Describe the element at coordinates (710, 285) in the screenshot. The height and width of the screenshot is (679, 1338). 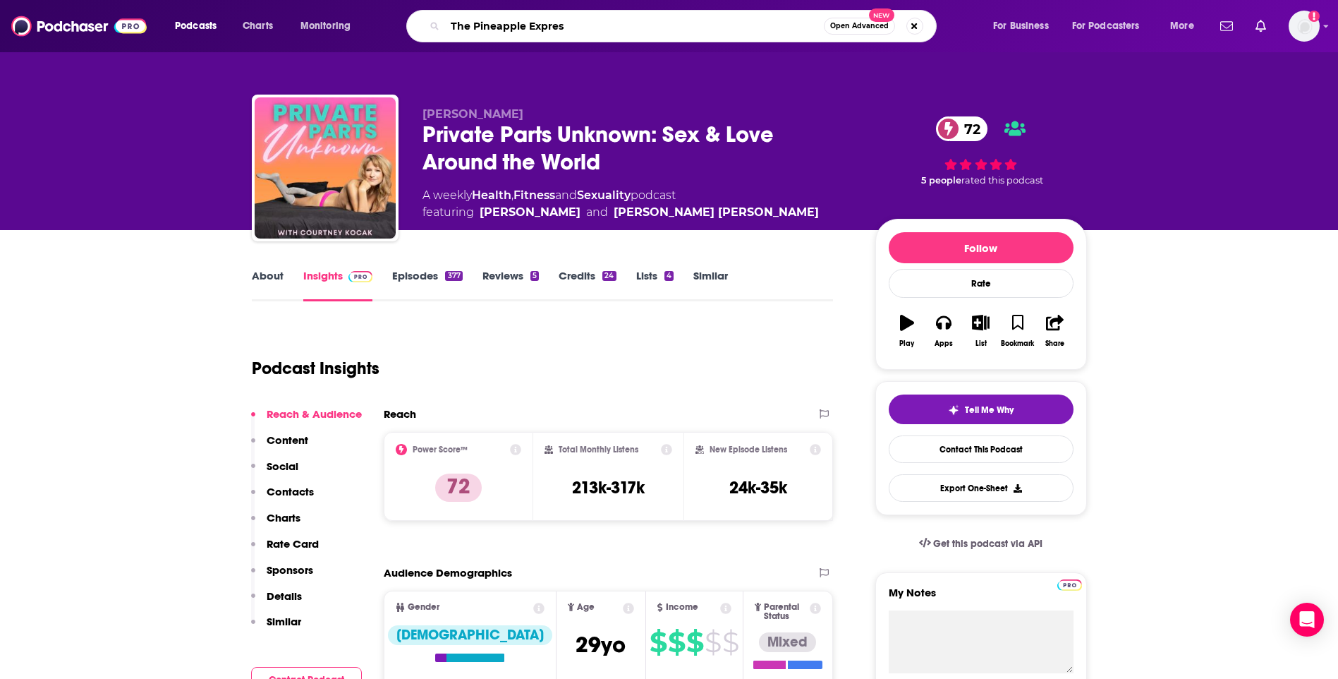
I see `a: Similar` at that location.